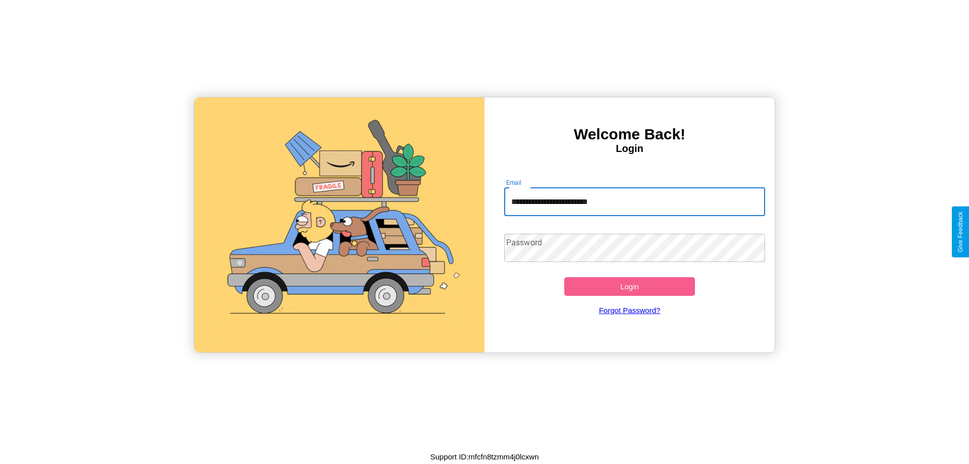  Describe the element at coordinates (629, 134) in the screenshot. I see `h3: Welcome Back!` at that location.